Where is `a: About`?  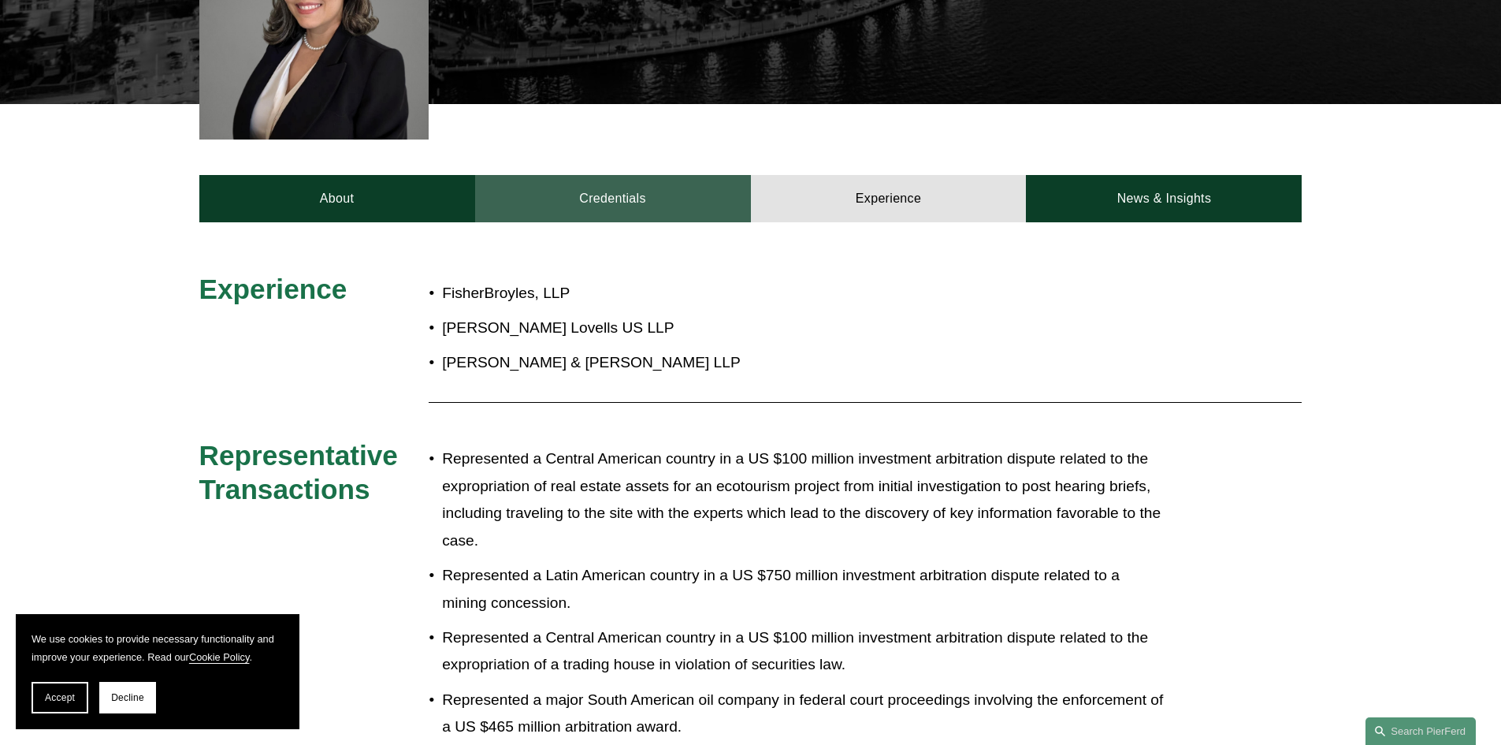 a: About is located at coordinates (337, 199).